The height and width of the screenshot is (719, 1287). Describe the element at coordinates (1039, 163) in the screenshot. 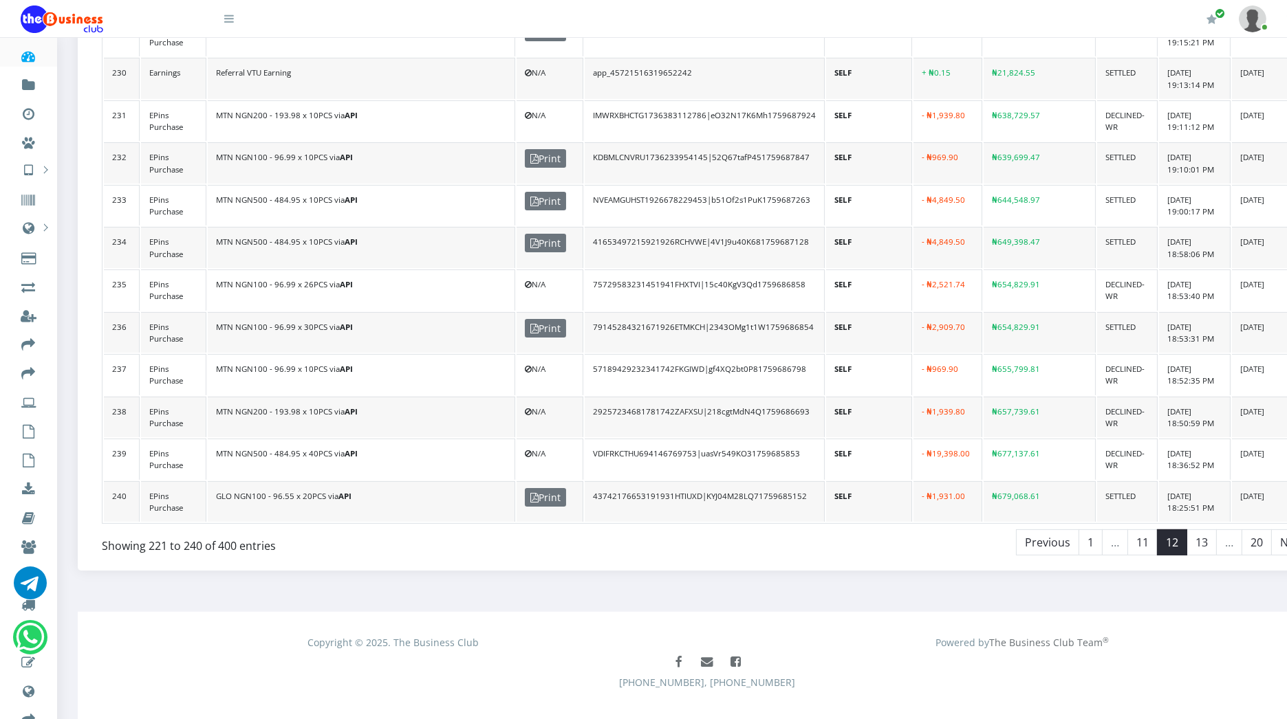

I see `td: ₦639,699.47` at that location.